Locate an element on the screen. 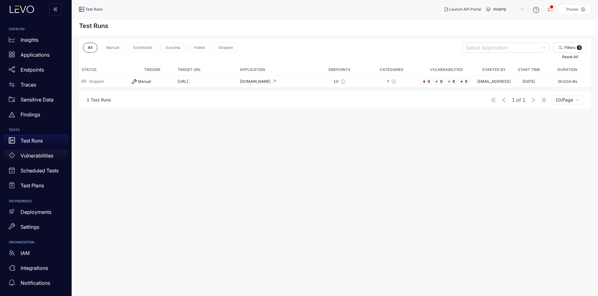 This screenshot has width=598, height=296. h6: ORGANIZATION is located at coordinates (36, 243).